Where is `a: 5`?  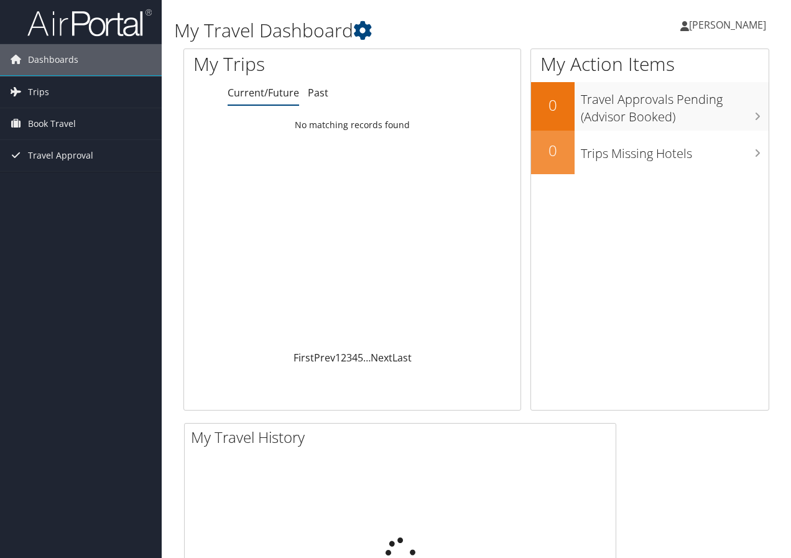
a: 5 is located at coordinates (360, 358).